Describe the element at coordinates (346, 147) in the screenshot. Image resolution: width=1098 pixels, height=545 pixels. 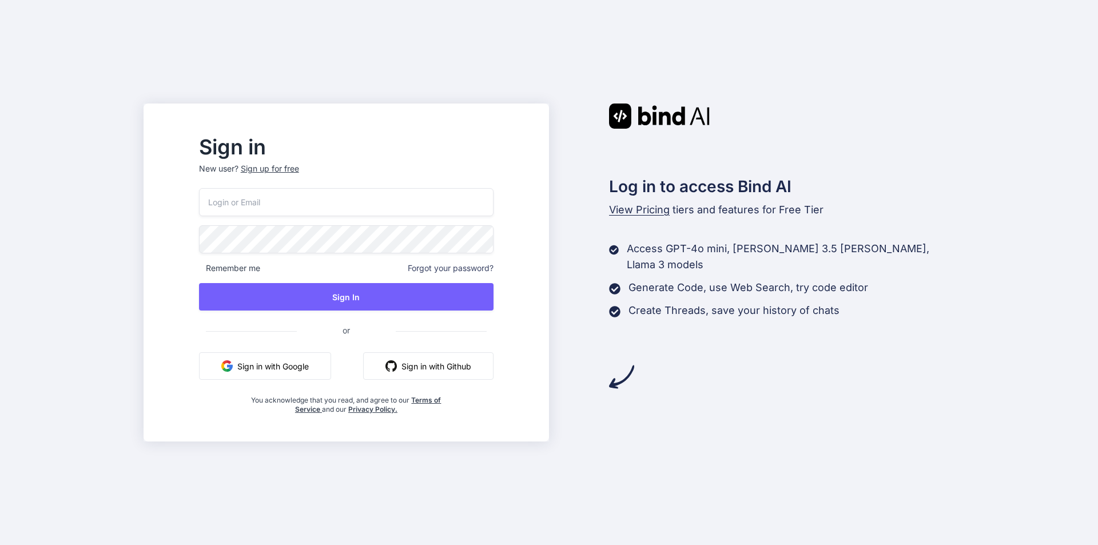
I see `h2: Sign in` at that location.